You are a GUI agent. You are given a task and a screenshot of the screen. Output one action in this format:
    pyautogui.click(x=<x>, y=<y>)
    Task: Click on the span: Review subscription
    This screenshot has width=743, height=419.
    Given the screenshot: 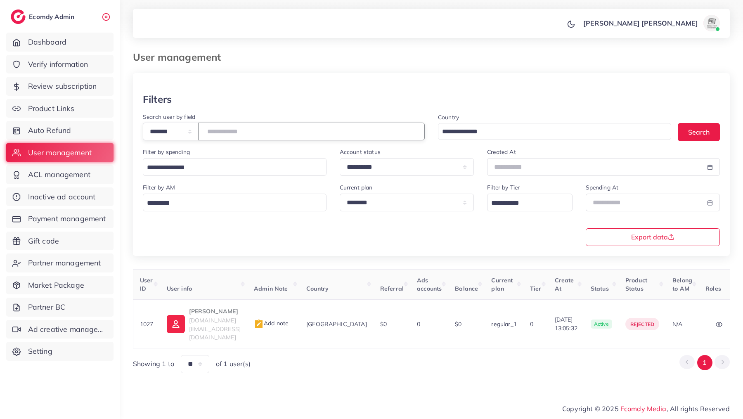 What is the action you would take?
    pyautogui.click(x=62, y=86)
    